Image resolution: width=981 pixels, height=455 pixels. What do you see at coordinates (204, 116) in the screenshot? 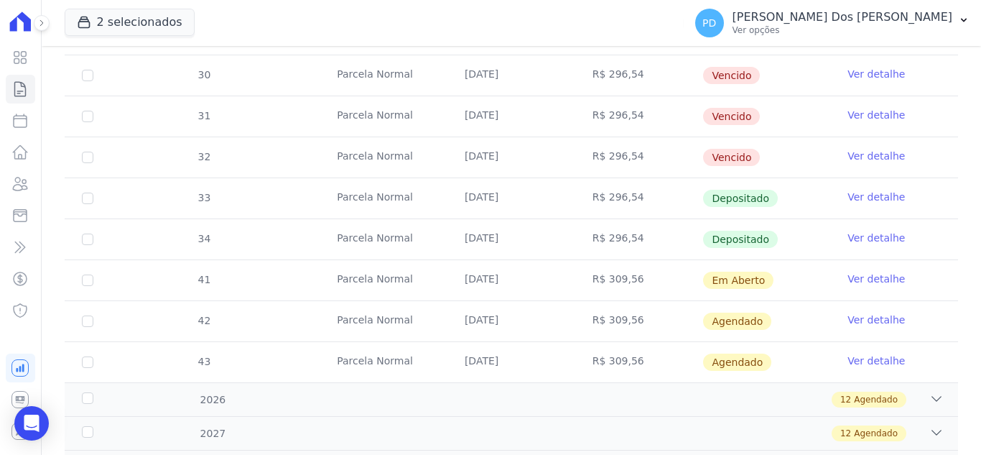
I see `span: 31` at bounding box center [204, 116].